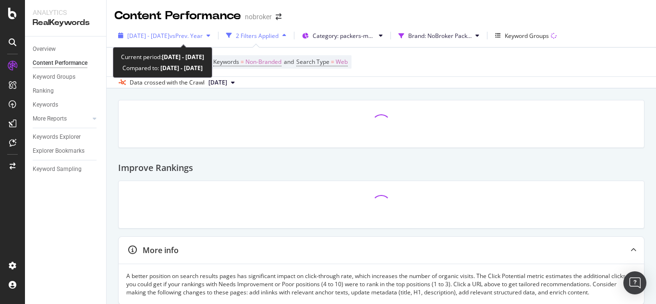 This screenshot has width=656, height=304. What do you see at coordinates (259, 17) in the screenshot?
I see `div: nobroker` at bounding box center [259, 17].